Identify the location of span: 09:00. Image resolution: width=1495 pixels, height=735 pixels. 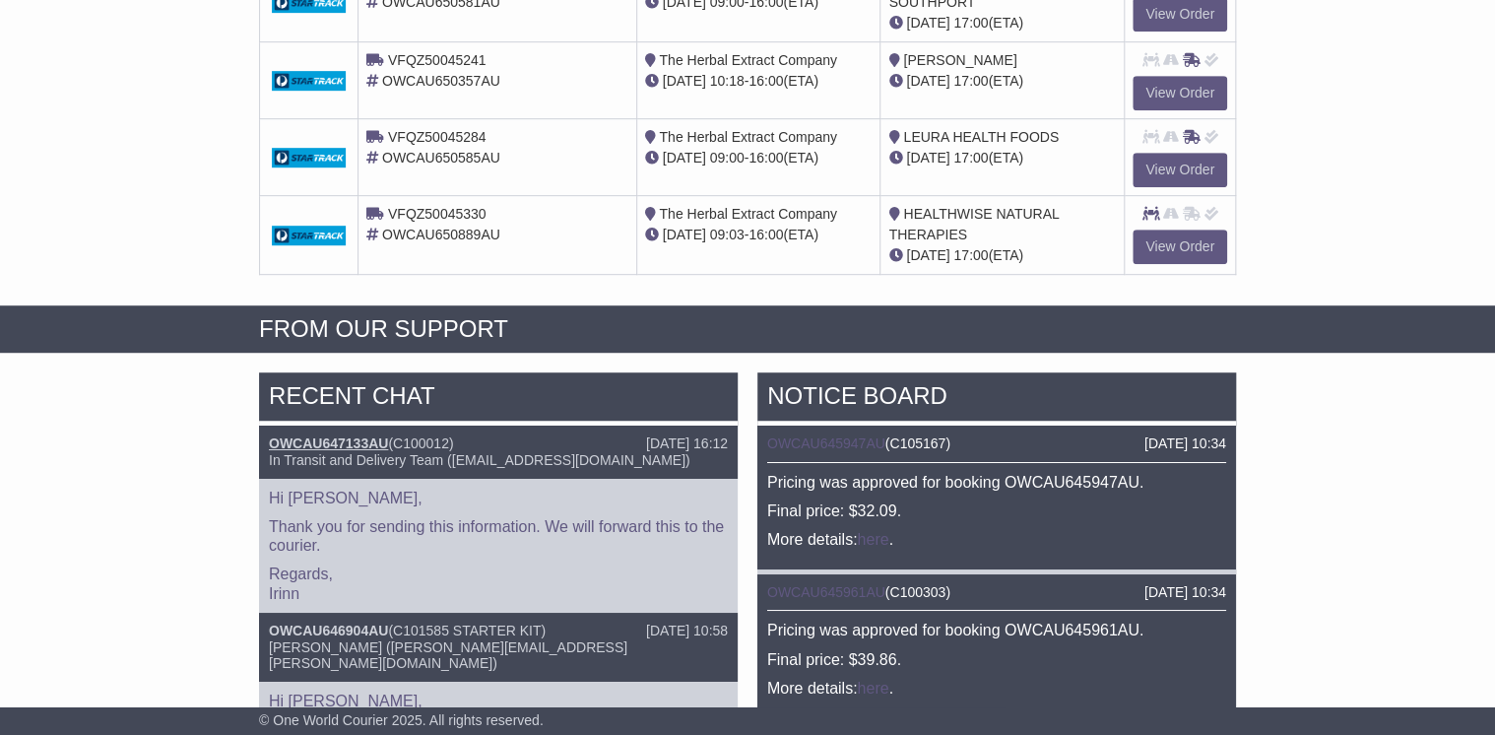
(727, 158).